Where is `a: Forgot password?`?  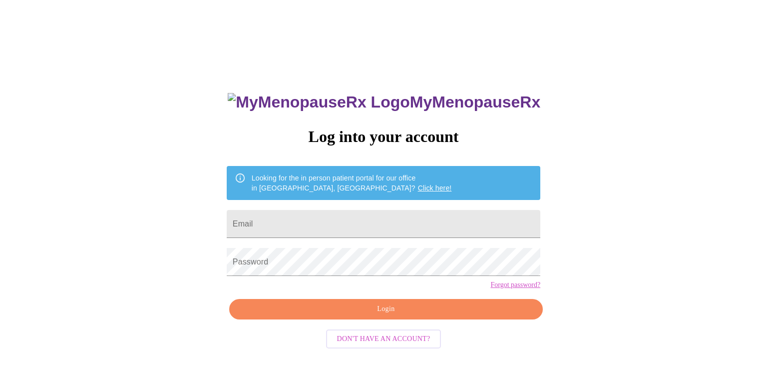 a: Forgot password? is located at coordinates (515, 285).